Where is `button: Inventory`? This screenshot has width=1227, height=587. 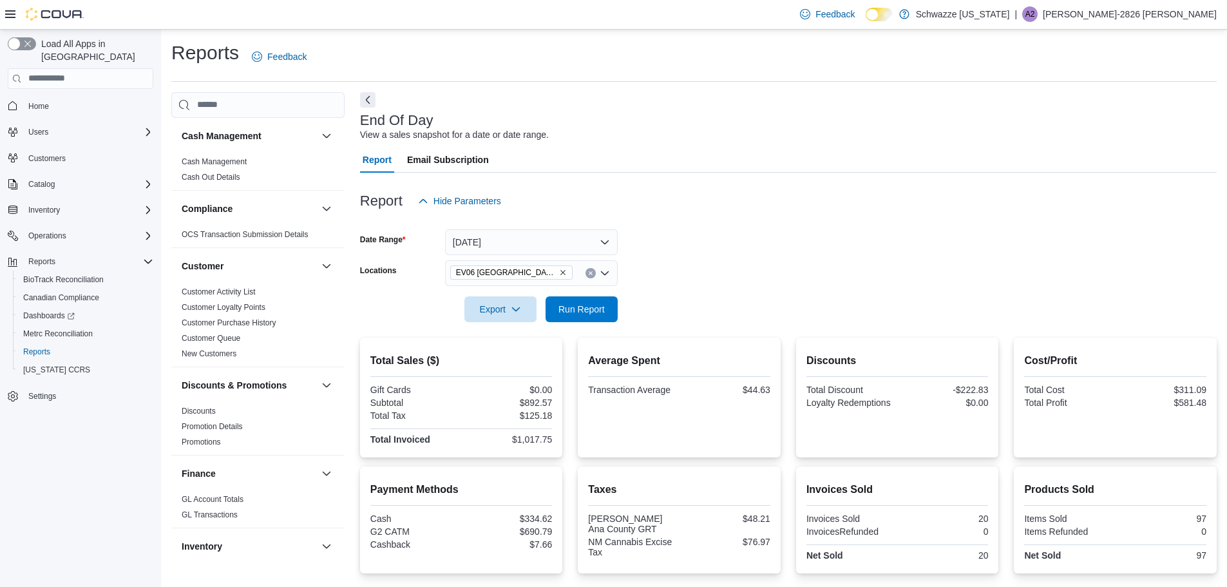
button: Inventory is located at coordinates (81, 210).